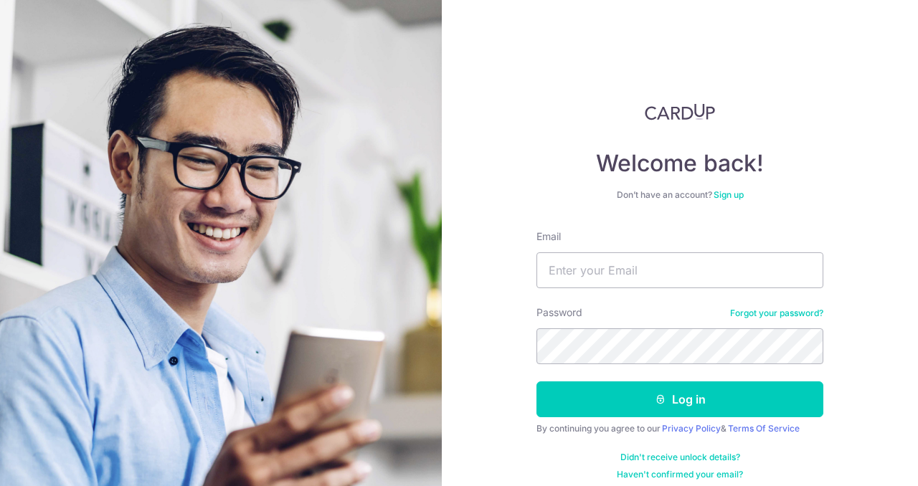  What do you see at coordinates (680, 270) in the screenshot?
I see `input: Enter your Email` at bounding box center [680, 270].